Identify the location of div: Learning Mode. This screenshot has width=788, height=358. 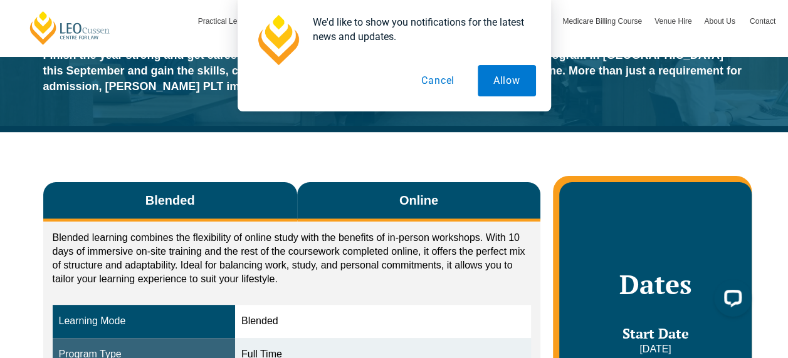
(143, 321).